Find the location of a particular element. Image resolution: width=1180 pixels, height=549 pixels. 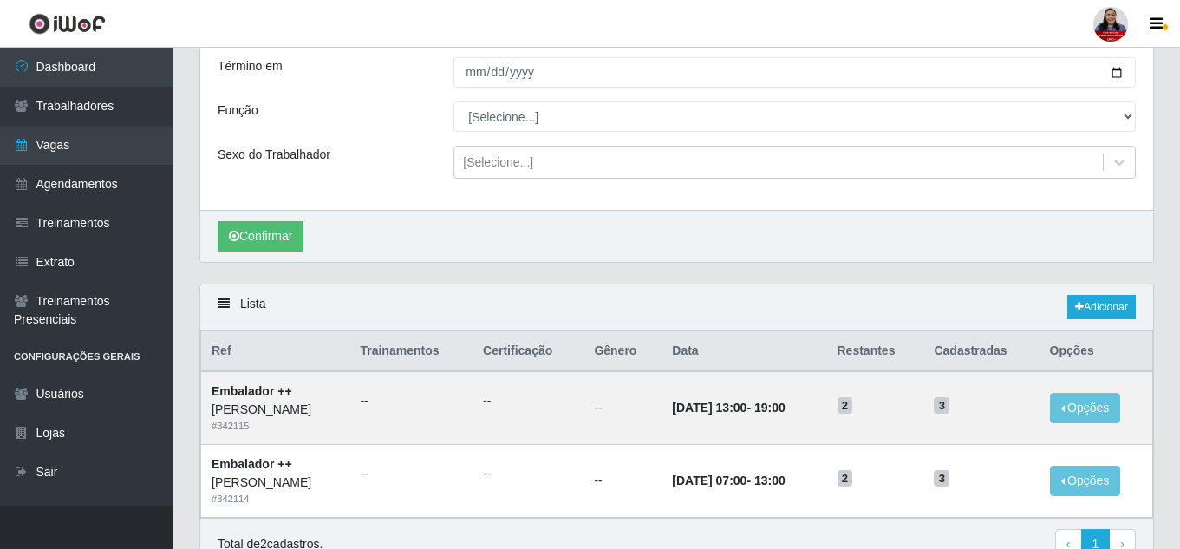

div: Lista is located at coordinates (676, 307).